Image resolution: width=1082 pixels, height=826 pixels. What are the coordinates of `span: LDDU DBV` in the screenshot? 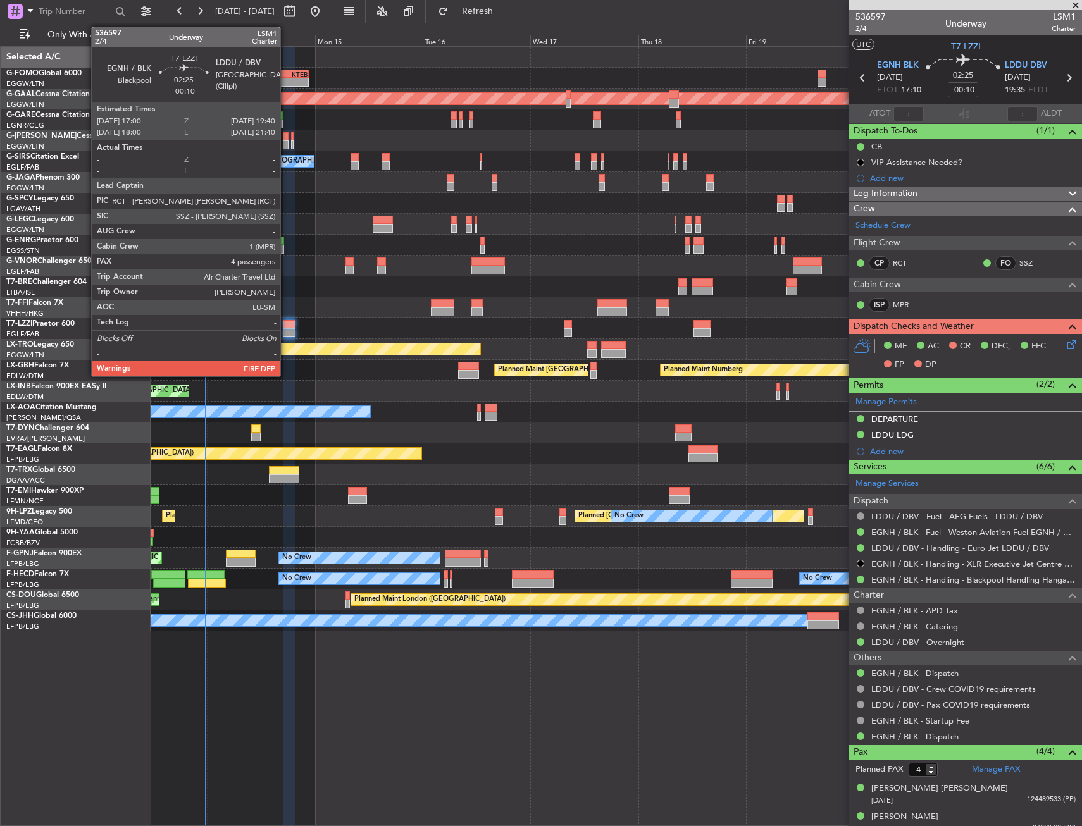 It's located at (1026, 66).